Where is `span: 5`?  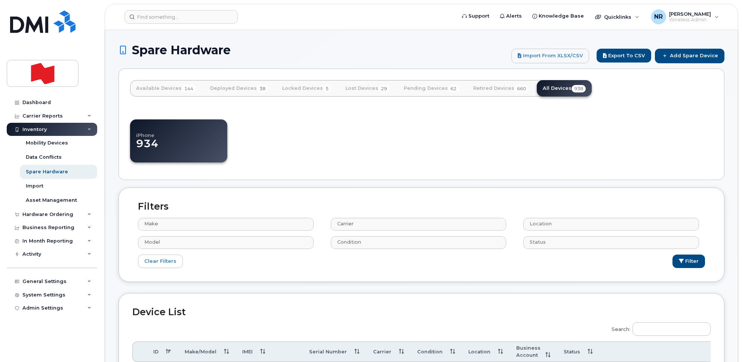
span: 5 is located at coordinates (327, 89).